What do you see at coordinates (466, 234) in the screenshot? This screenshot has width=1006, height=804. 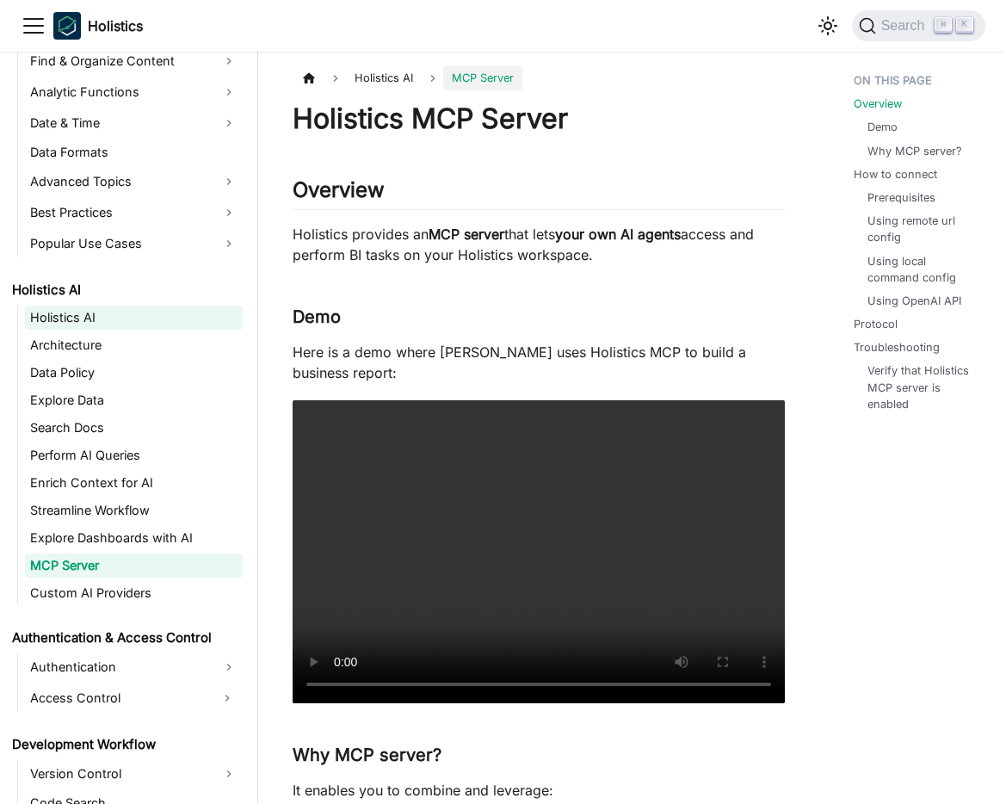 I see `strong: MCP server` at bounding box center [466, 234].